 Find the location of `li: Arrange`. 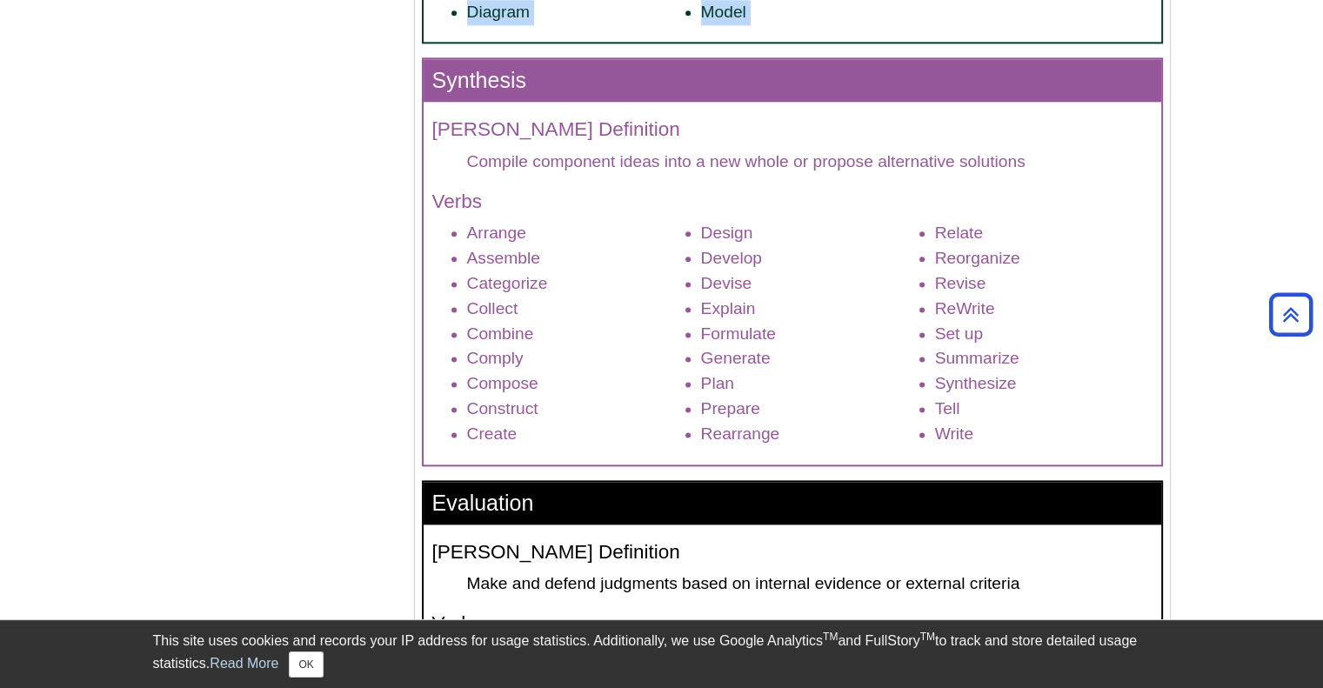

li: Arrange is located at coordinates (576, 233).